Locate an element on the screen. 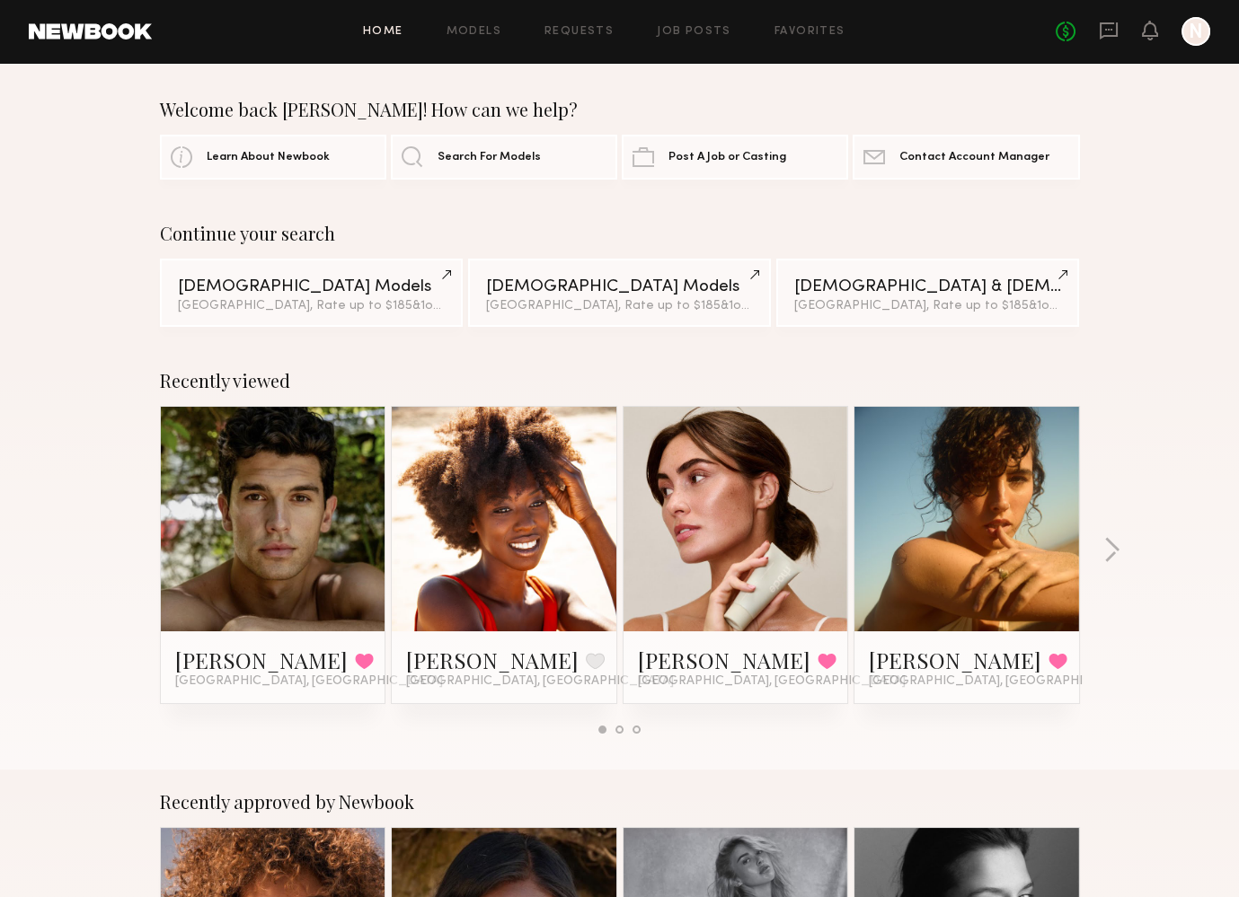 Image resolution: width=1239 pixels, height=897 pixels. span: Search For Models is located at coordinates (489, 157).